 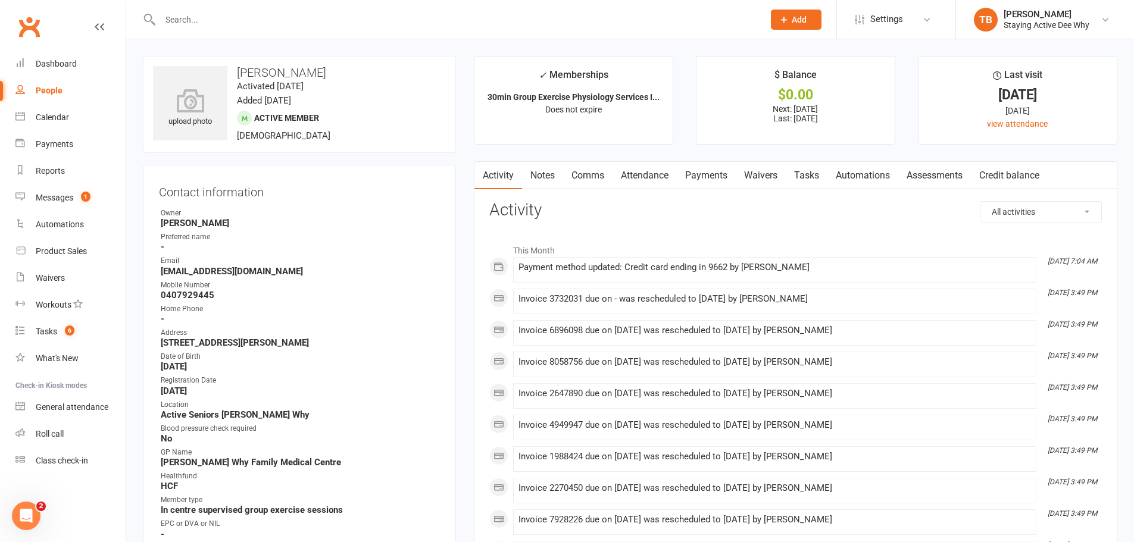 What do you see at coordinates (807, 176) in the screenshot?
I see `a: Tasks` at bounding box center [807, 176].